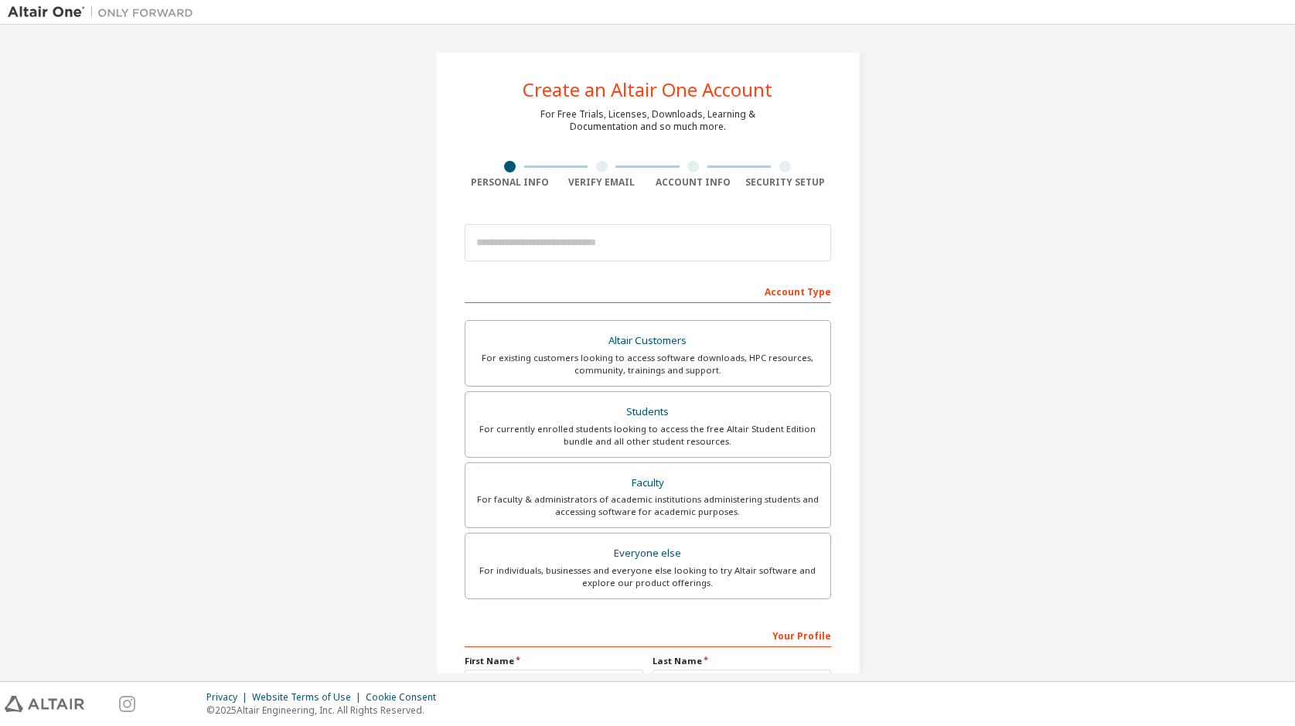  What do you see at coordinates (554, 661) in the screenshot?
I see `label: First Name` at bounding box center [554, 661].